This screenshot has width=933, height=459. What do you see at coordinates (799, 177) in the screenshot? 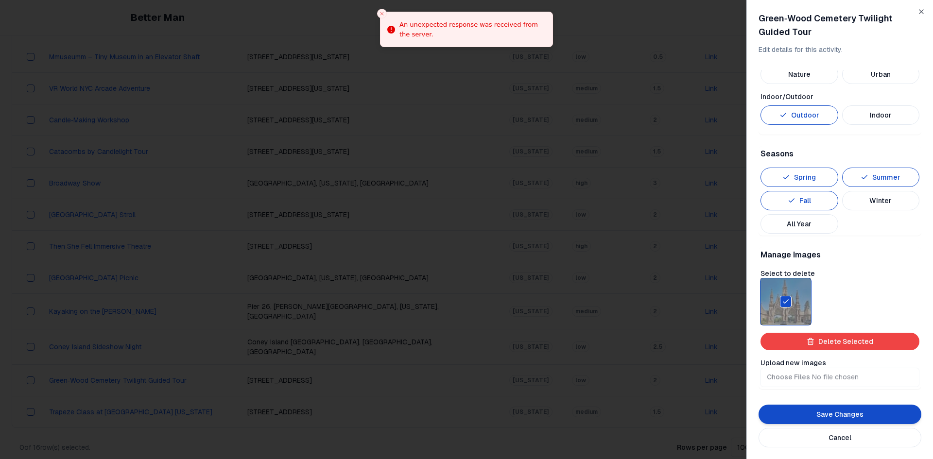
I see `button: Spring` at bounding box center [799, 177].